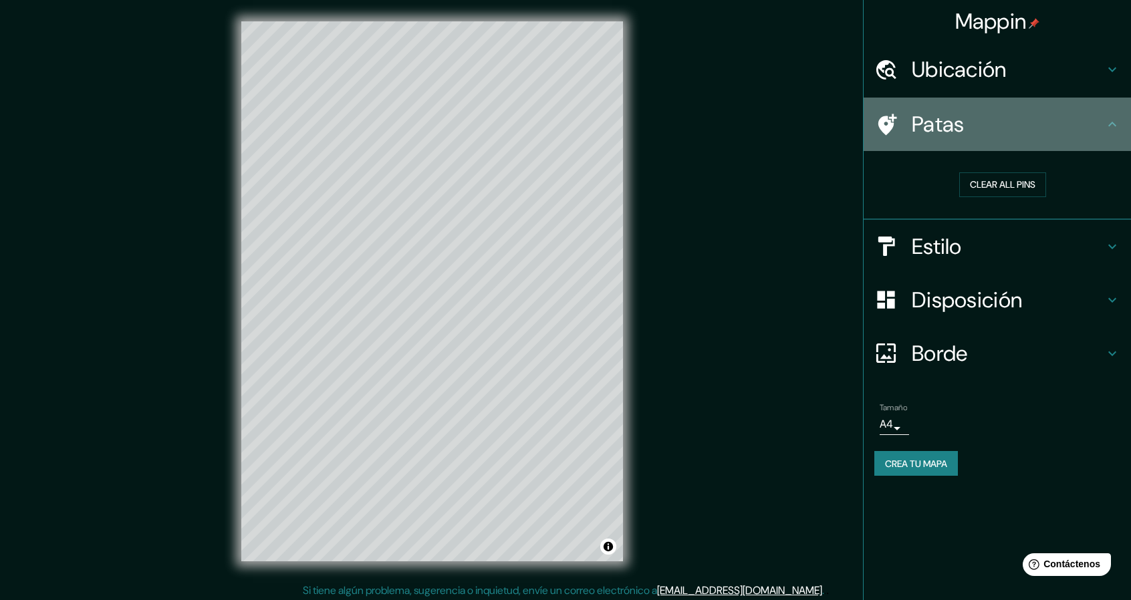  Describe the element at coordinates (966, 300) in the screenshot. I see `font: Disposición` at that location.